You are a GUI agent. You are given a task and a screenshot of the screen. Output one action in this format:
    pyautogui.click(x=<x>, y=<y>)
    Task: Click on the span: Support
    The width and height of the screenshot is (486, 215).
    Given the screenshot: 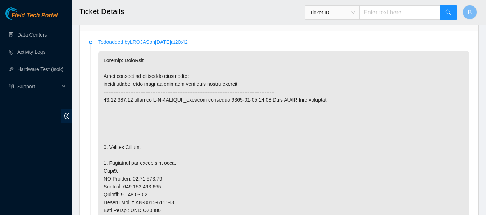 What is the action you would take?
    pyautogui.click(x=38, y=87)
    